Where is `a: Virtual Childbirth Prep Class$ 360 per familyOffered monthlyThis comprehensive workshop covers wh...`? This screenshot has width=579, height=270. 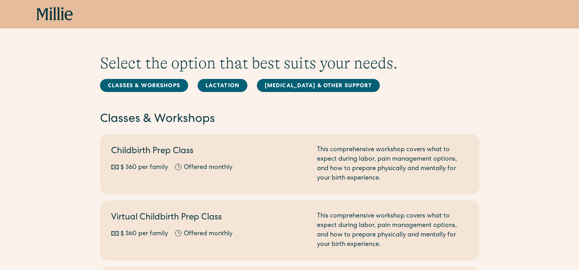
a: Virtual Childbirth Prep Class$ 360 per familyOffered monthlyThis comprehensive workshop covers wh... is located at coordinates (290, 231).